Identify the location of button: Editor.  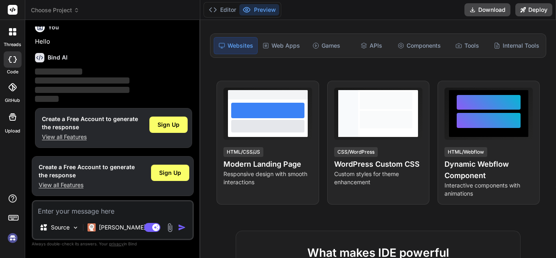
(222, 10).